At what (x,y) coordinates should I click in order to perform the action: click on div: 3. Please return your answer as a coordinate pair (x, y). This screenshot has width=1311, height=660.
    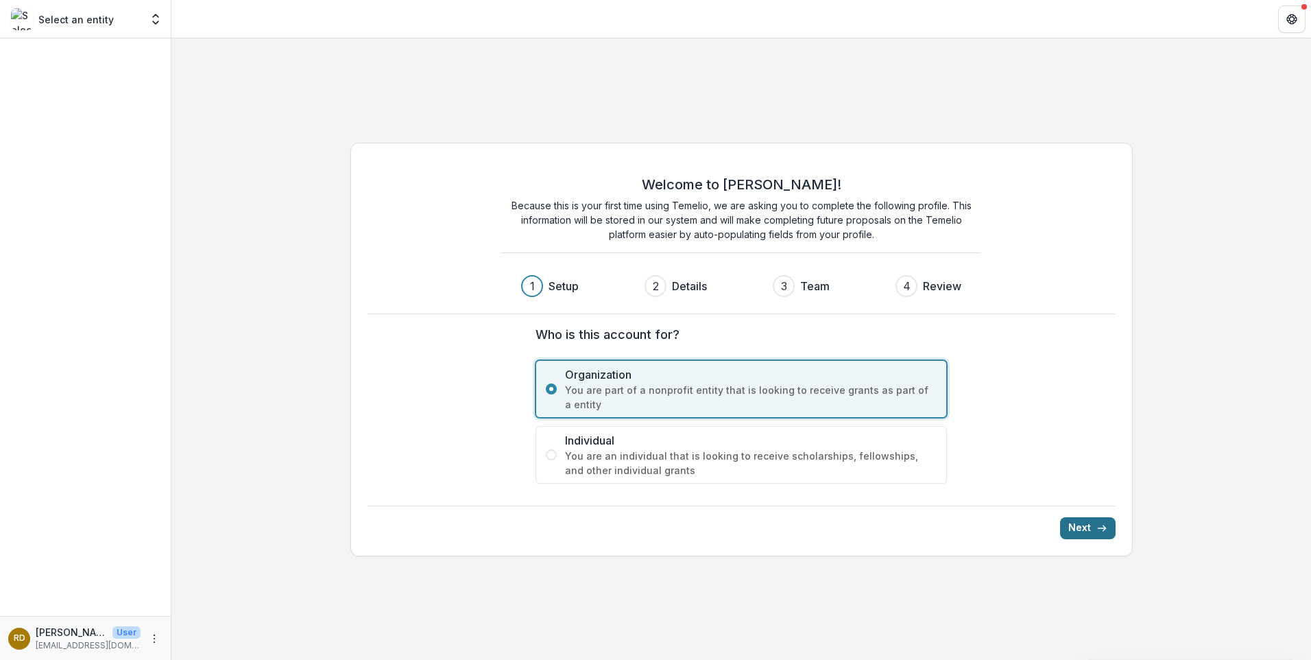
    Looking at the image, I should click on (784, 286).